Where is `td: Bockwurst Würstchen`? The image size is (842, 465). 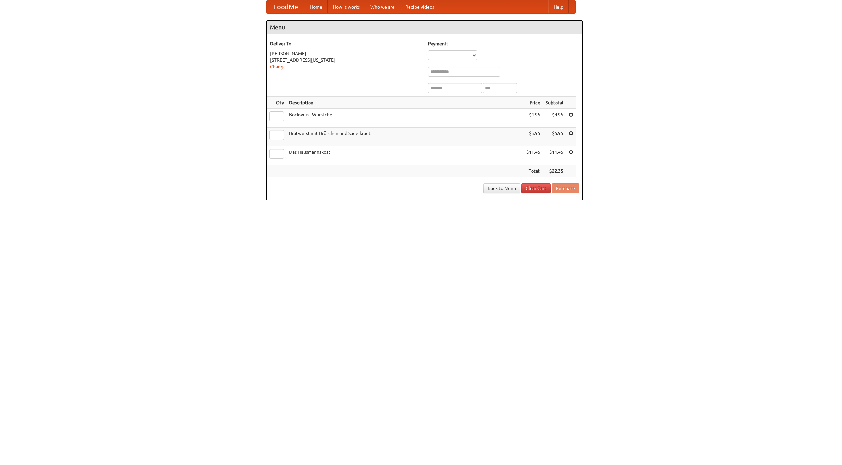 td: Bockwurst Würstchen is located at coordinates (405, 118).